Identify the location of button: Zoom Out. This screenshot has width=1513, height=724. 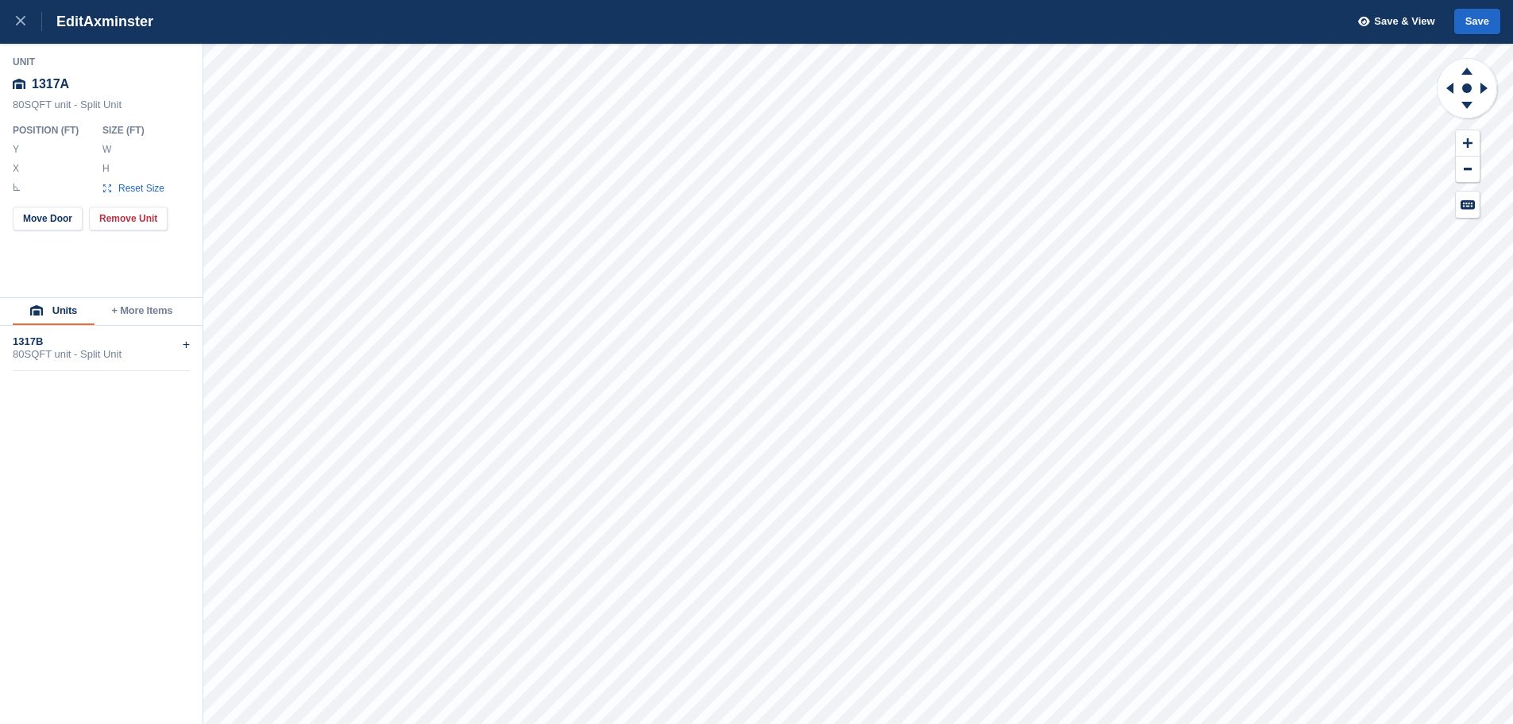
(1468, 169).